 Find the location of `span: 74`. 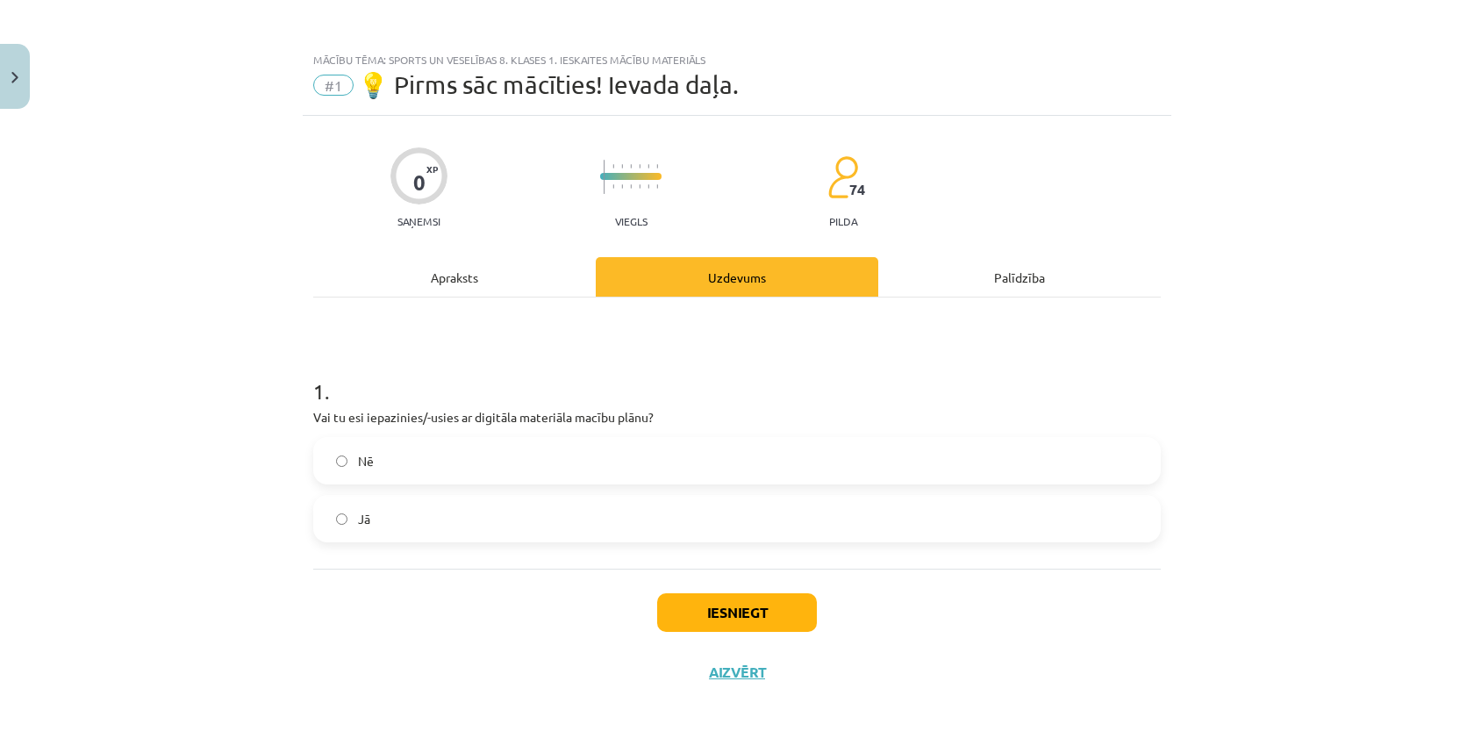

span: 74 is located at coordinates (857, 190).